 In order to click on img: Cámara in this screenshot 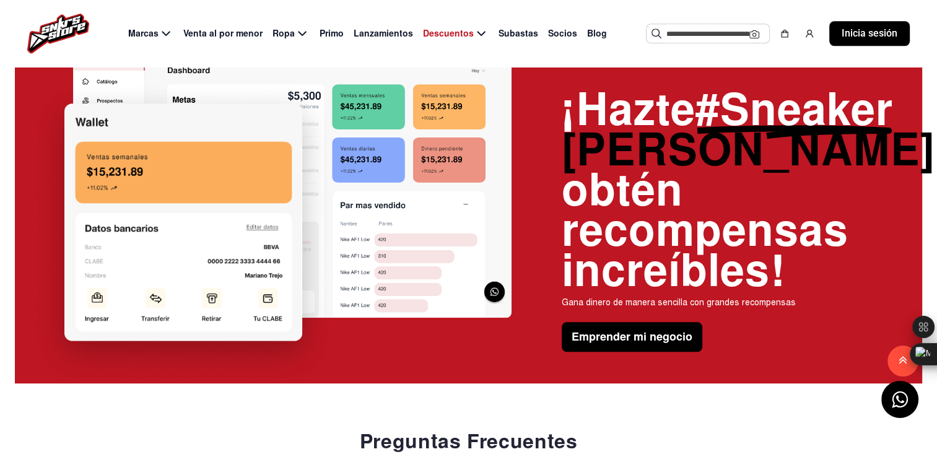, I will do `click(754, 34)`.